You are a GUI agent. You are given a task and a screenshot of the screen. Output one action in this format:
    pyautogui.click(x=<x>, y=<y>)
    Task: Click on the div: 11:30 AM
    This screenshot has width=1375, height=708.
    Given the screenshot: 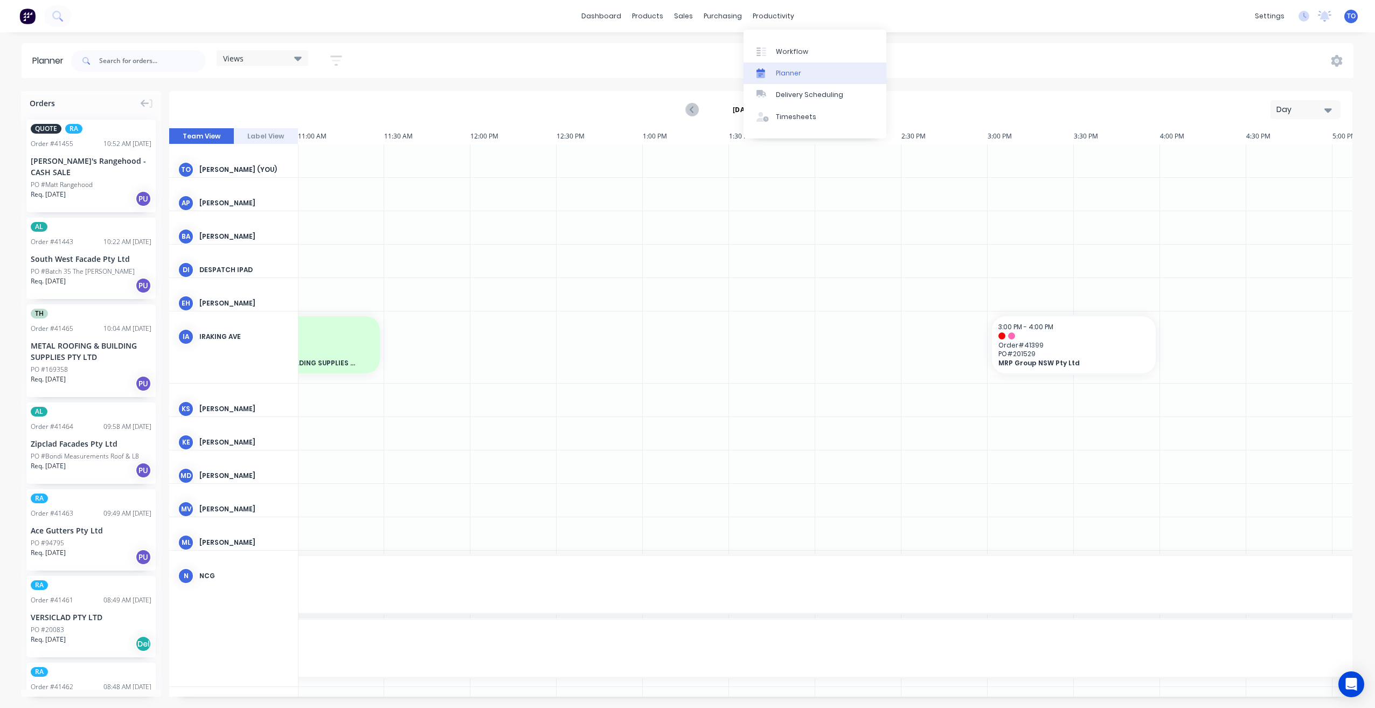 What is the action you would take?
    pyautogui.click(x=427, y=136)
    